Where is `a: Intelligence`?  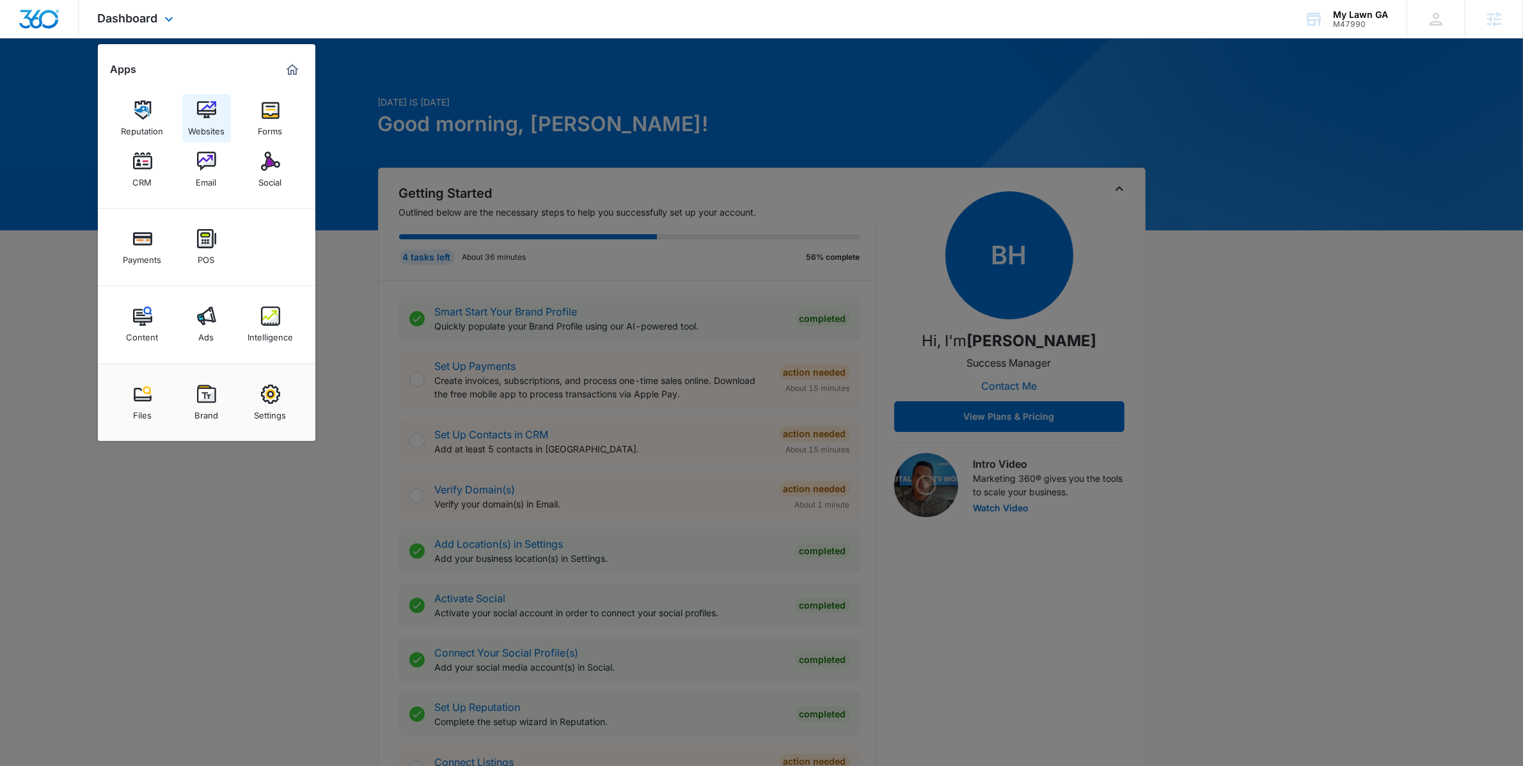
a: Intelligence is located at coordinates (271, 324).